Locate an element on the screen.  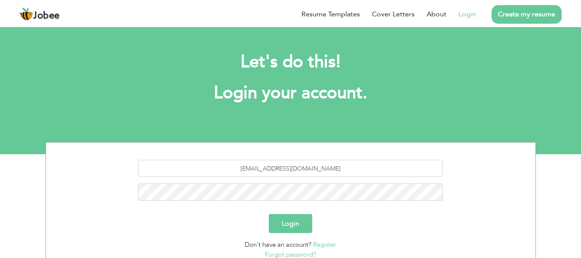
a: Resume Templates is located at coordinates (331, 14).